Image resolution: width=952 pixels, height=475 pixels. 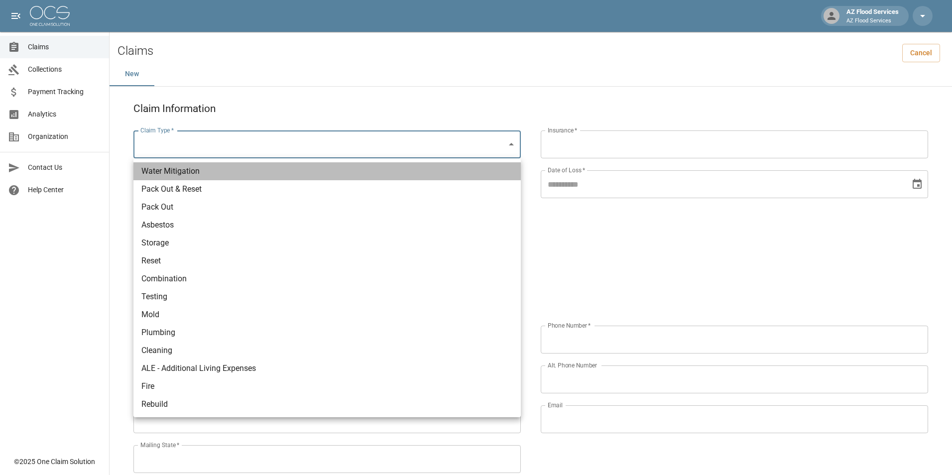 What do you see at coordinates (327, 315) in the screenshot?
I see `li: Mold` at bounding box center [327, 315].